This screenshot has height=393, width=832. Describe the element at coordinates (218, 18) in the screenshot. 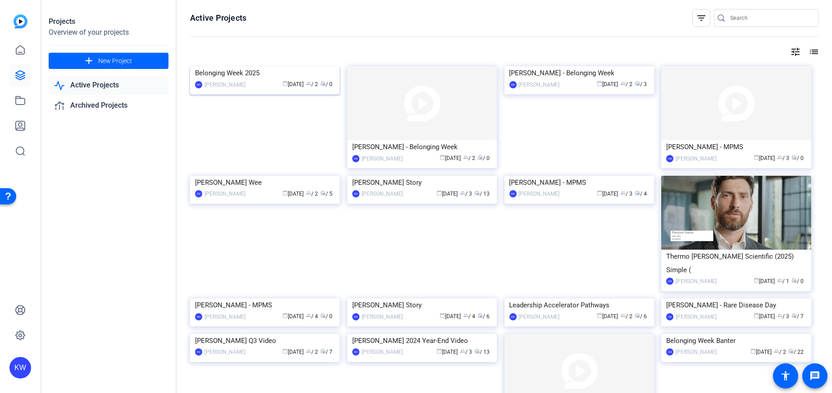

I see `h1: Active Projects` at that location.